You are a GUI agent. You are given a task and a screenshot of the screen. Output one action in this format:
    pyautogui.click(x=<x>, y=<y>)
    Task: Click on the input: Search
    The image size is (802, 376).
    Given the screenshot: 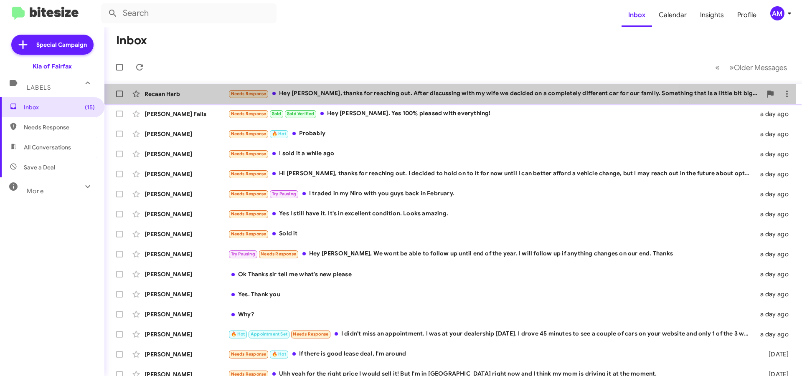 What is the action you would take?
    pyautogui.click(x=189, y=13)
    